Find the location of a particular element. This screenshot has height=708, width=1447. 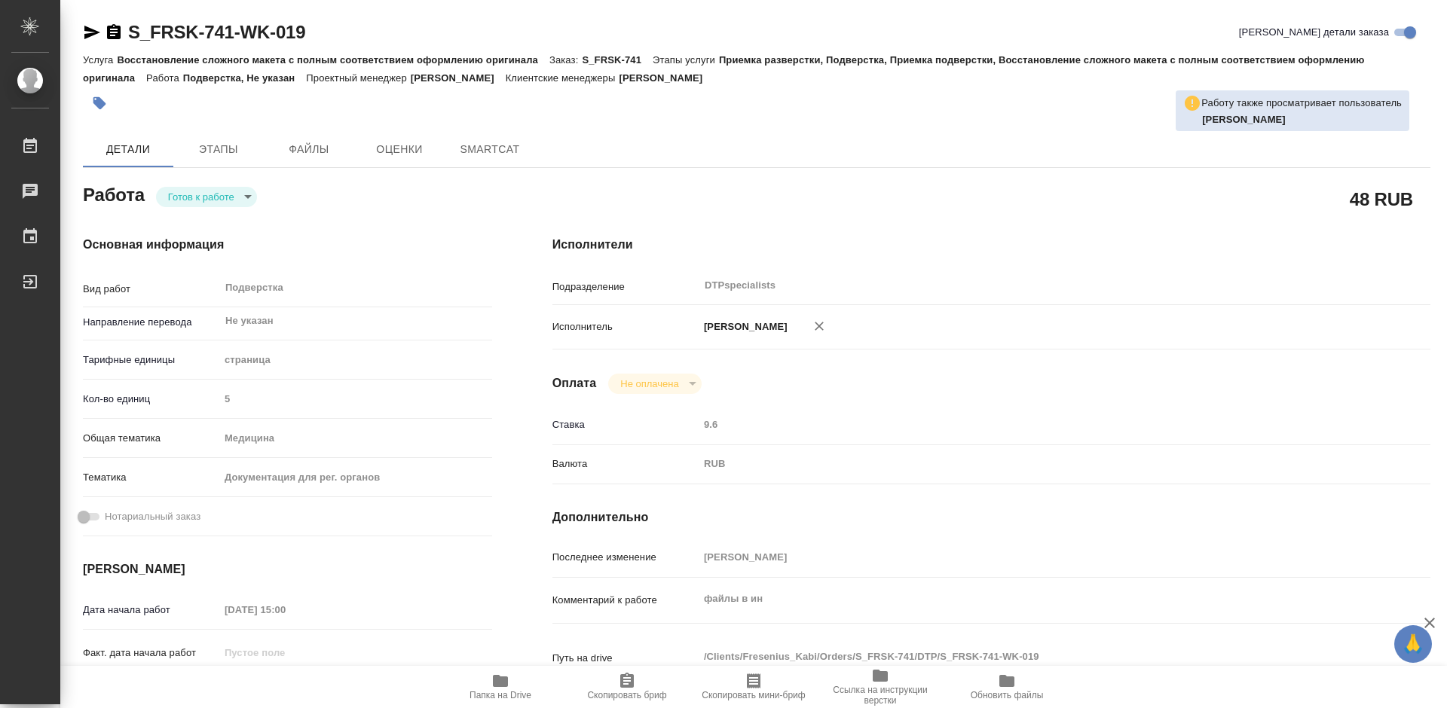

div: страница is located at coordinates (356, 360).